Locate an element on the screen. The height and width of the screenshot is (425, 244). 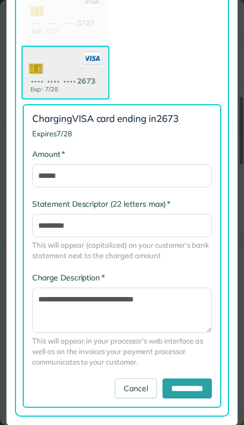
h3: Charging card ending in is located at coordinates (122, 119).